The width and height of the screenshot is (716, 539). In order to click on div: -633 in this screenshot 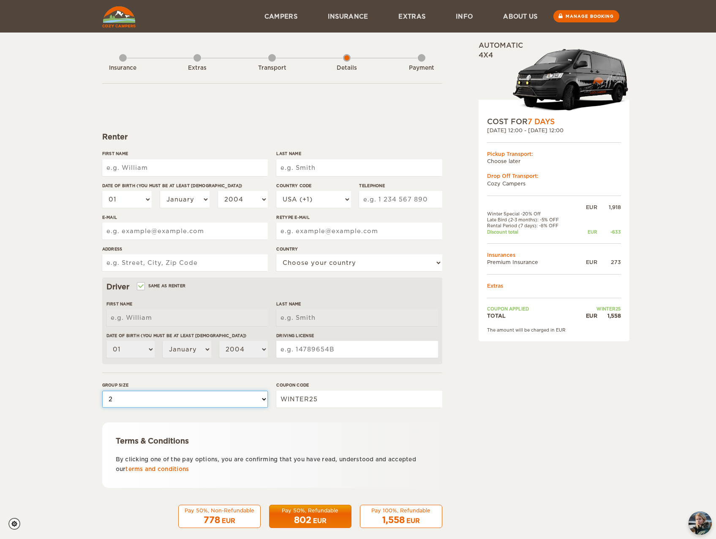, I will do `click(609, 232)`.